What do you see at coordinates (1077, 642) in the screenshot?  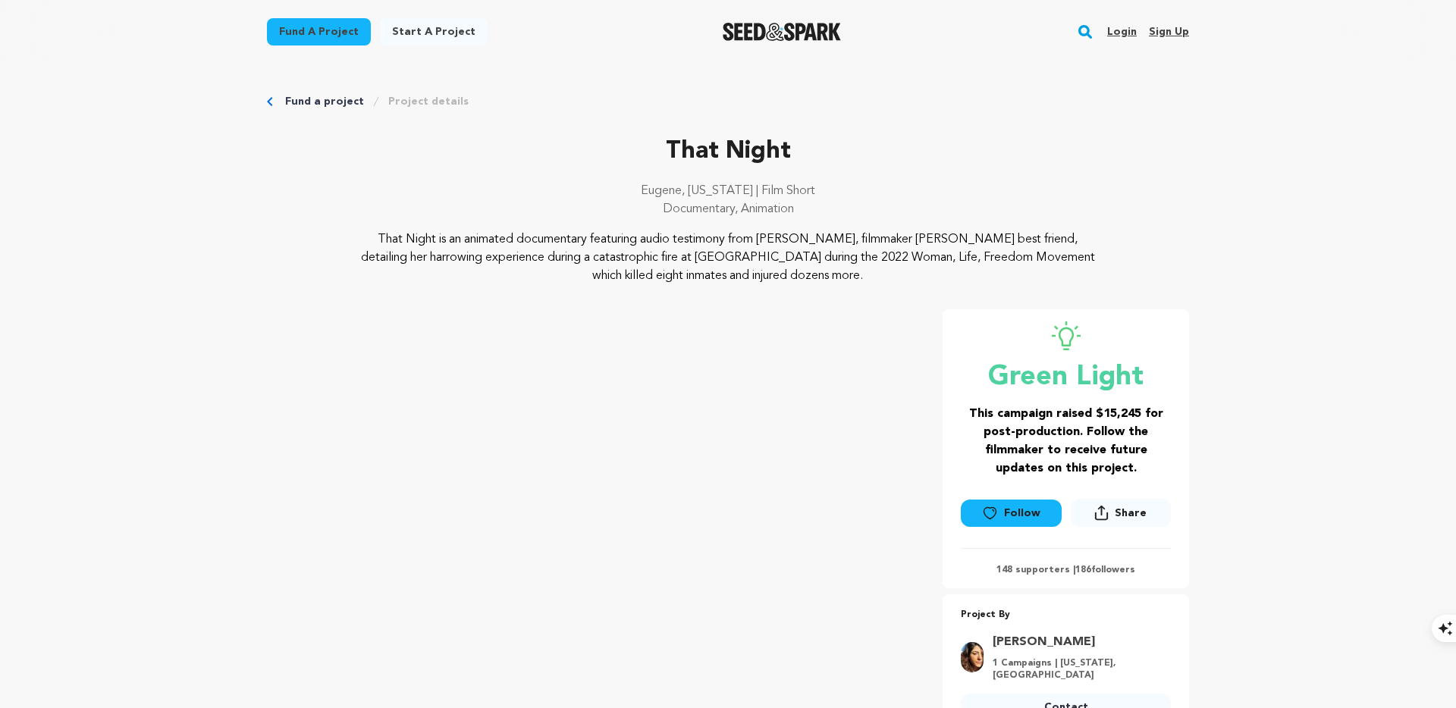 I see `a: Goto Hoda Sobhani profile` at bounding box center [1077, 642].